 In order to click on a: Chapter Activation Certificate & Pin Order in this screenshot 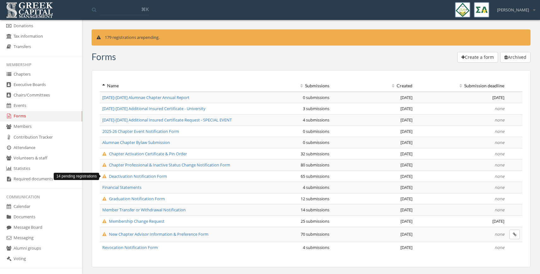, I will do `click(145, 154)`.